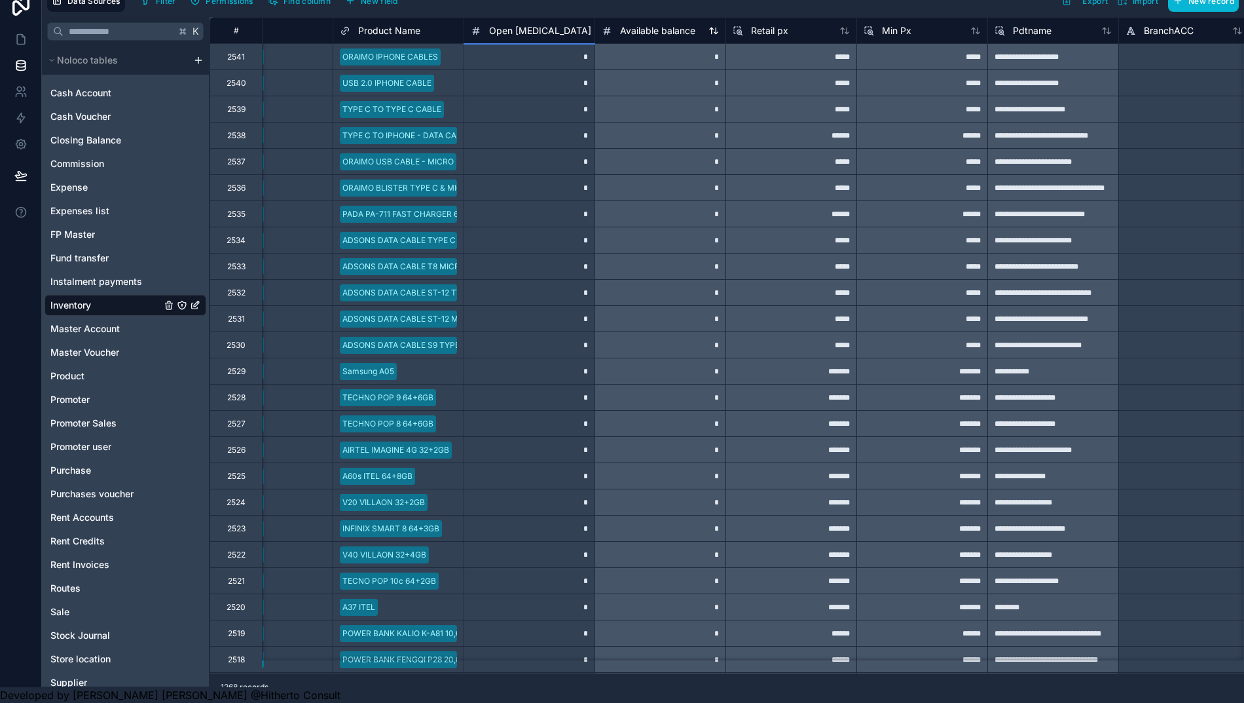  I want to click on div: ADSONS DATA CABLE ST-12 TYPE C, so click(411, 293).